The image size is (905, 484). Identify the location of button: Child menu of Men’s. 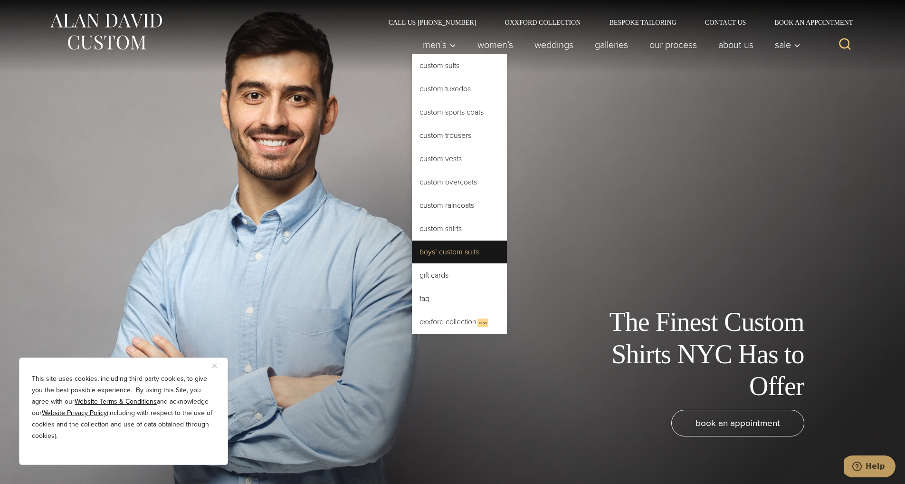
(439, 45).